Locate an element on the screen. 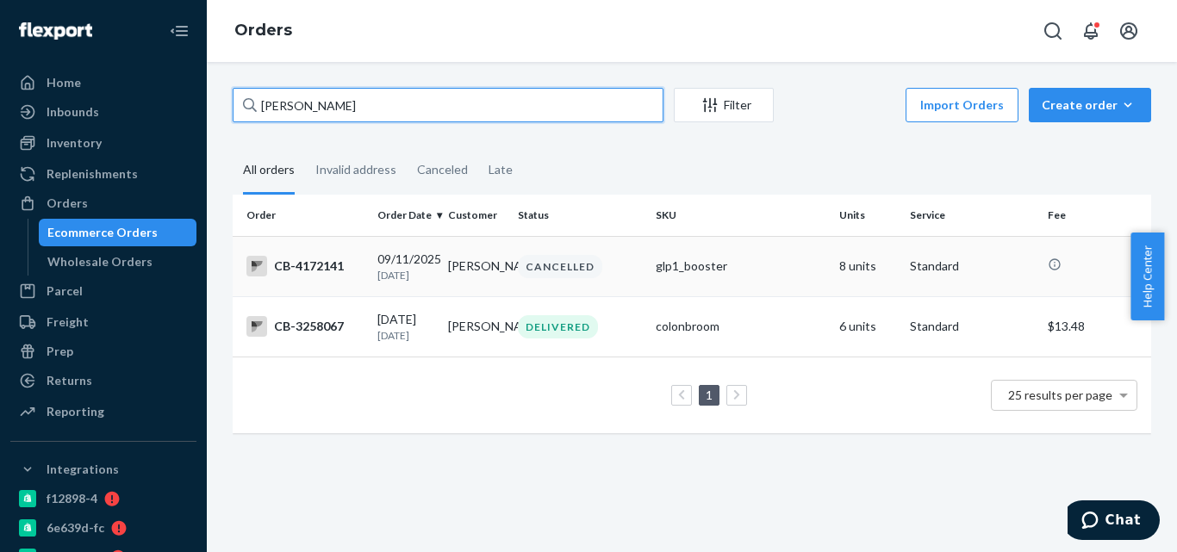 The height and width of the screenshot is (552, 1177). div: Home is located at coordinates (64, 83).